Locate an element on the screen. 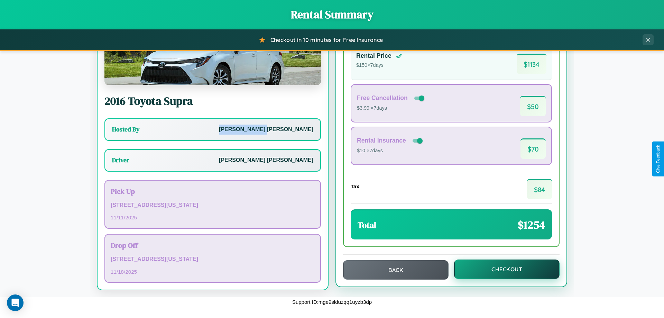 The height and width of the screenshot is (318, 664). h4: Free Cancellation is located at coordinates (382, 98).